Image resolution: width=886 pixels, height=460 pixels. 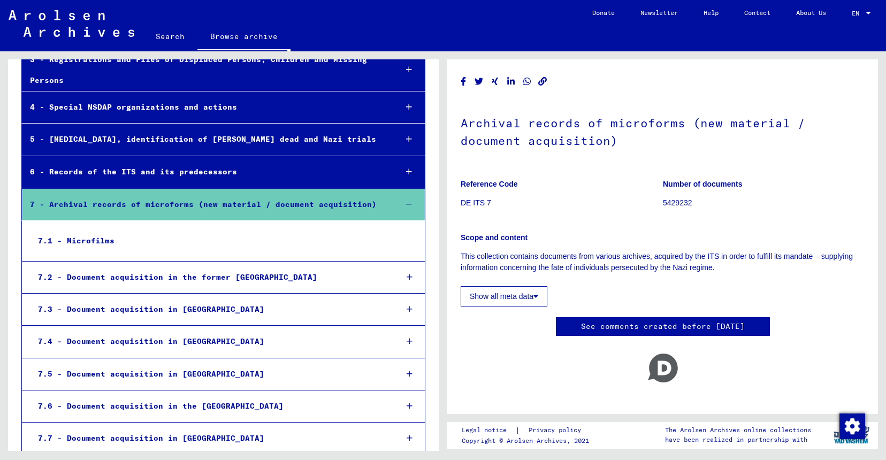 I want to click on a: Search, so click(x=170, y=36).